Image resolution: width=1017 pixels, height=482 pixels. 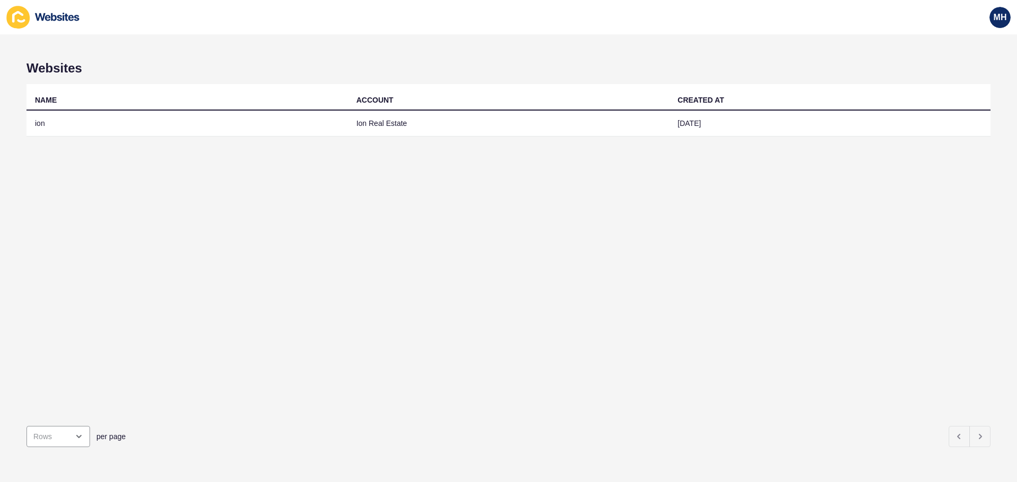 I want to click on div: CREATED AT, so click(x=701, y=100).